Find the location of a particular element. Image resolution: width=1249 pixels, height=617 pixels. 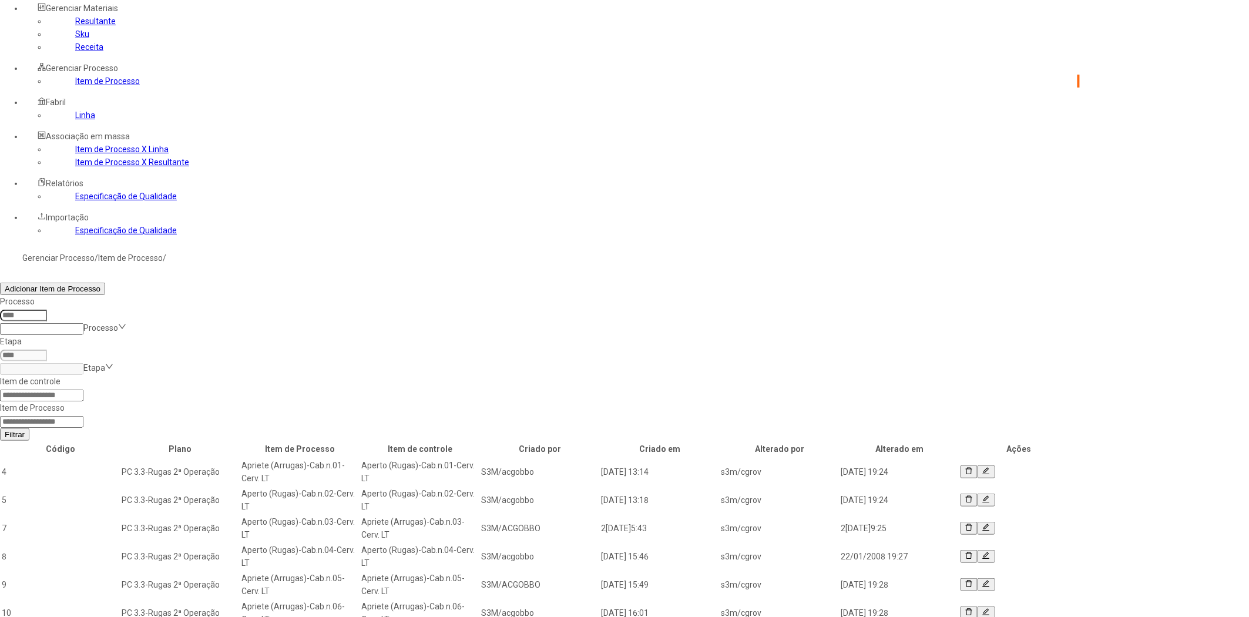

td: Aperto (Rugas)-Cab.n.01-Cerv. LT is located at coordinates (420, 472).